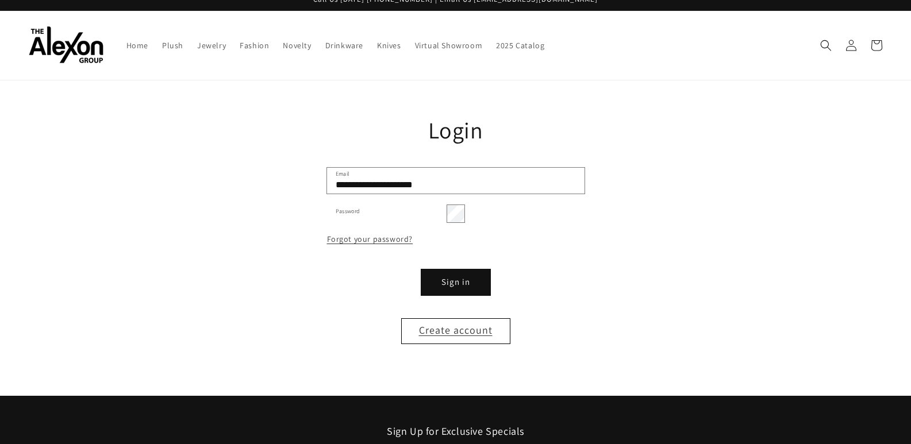  I want to click on a: Plush, so click(172, 45).